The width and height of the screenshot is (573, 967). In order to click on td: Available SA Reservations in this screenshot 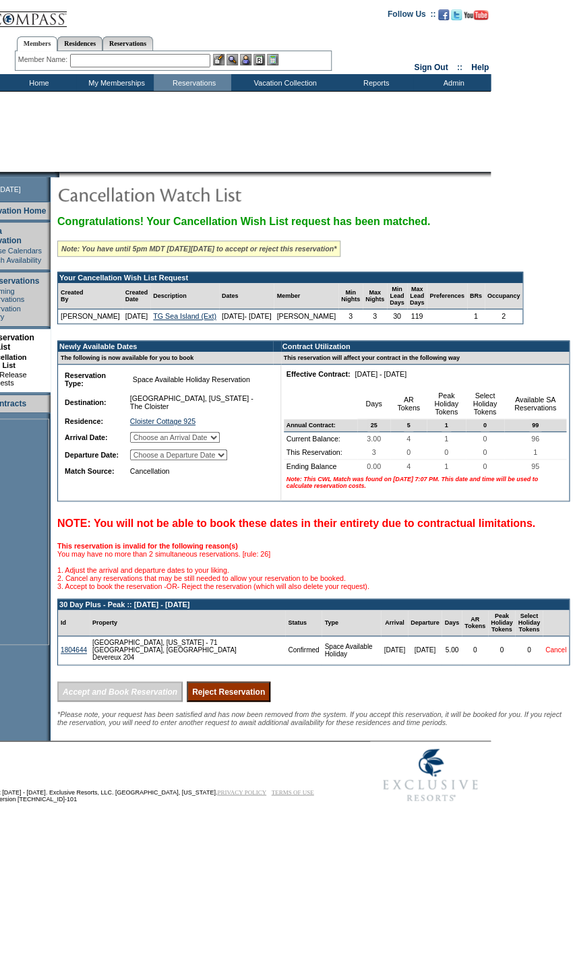, I will do `click(535, 404)`.